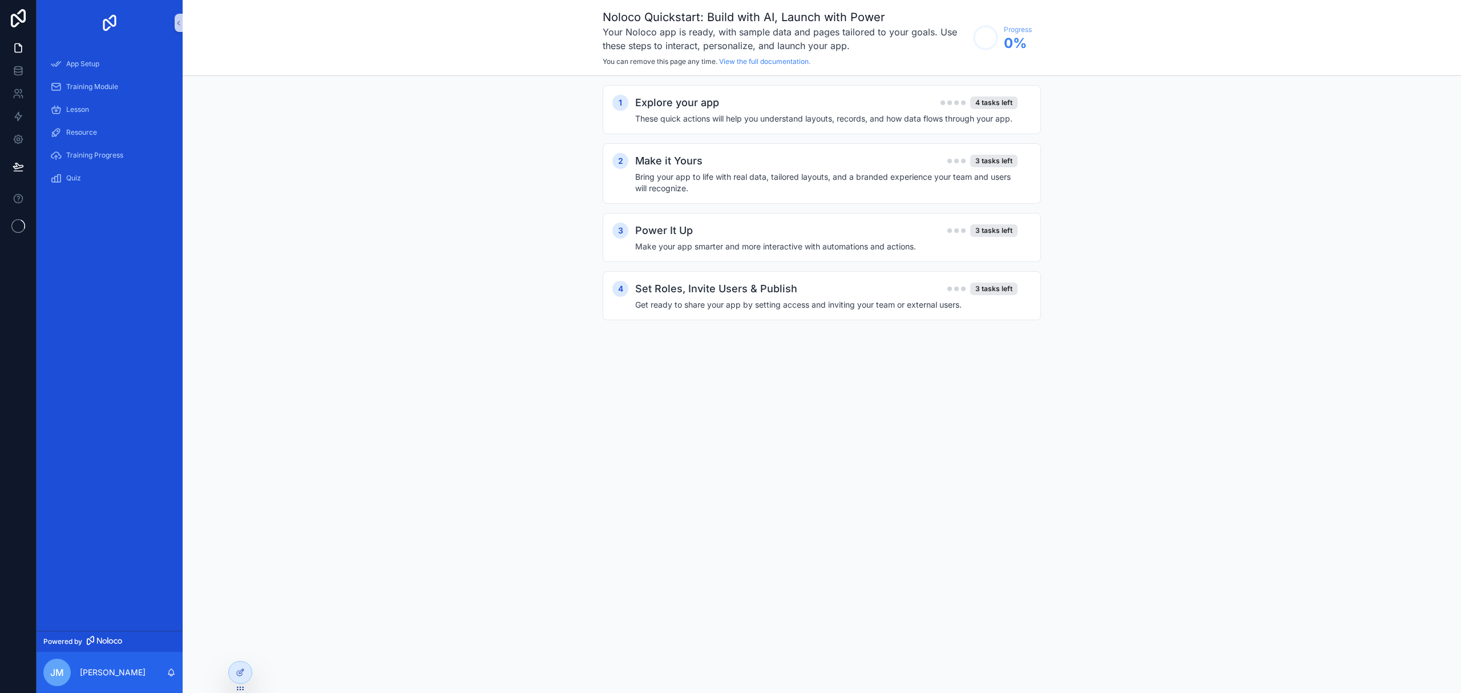  Describe the element at coordinates (664, 231) in the screenshot. I see `h2: Power It Up` at that location.